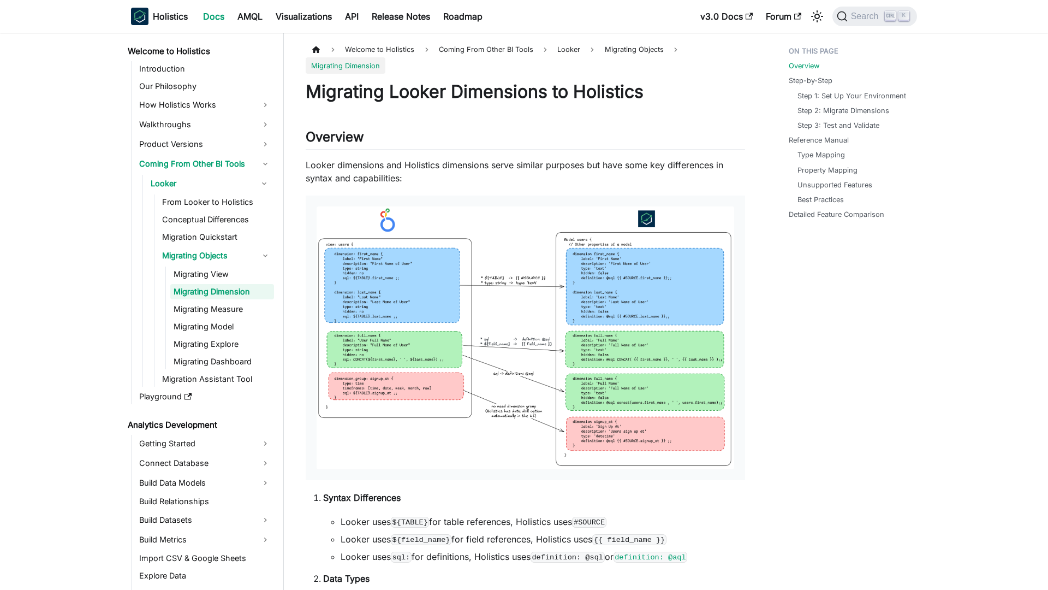  Describe the element at coordinates (222, 361) in the screenshot. I see `a: Migrating Dashboard` at that location.